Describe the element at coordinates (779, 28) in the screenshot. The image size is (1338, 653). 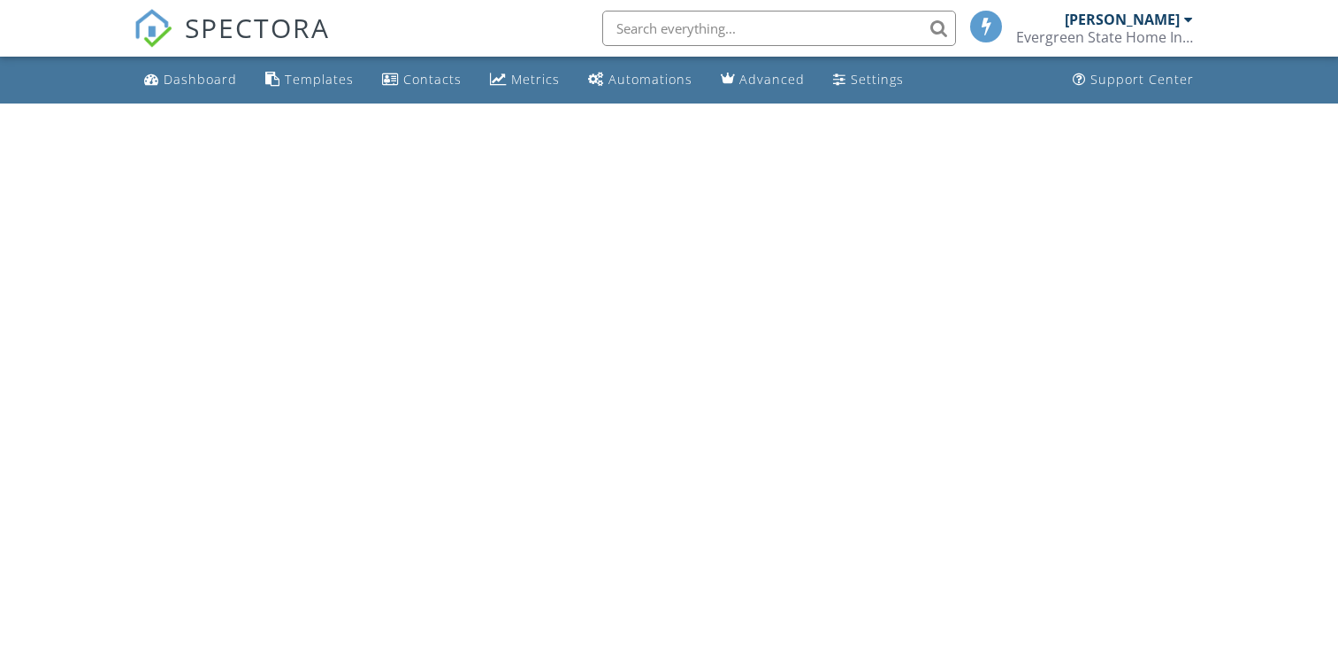
I see `input: Search everything...` at that location.